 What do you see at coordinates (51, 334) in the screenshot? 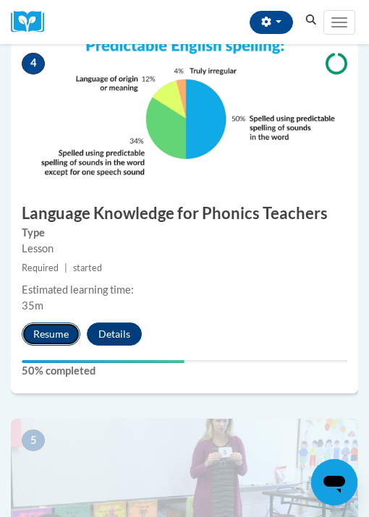
I see `button: Resume` at bounding box center [51, 334].